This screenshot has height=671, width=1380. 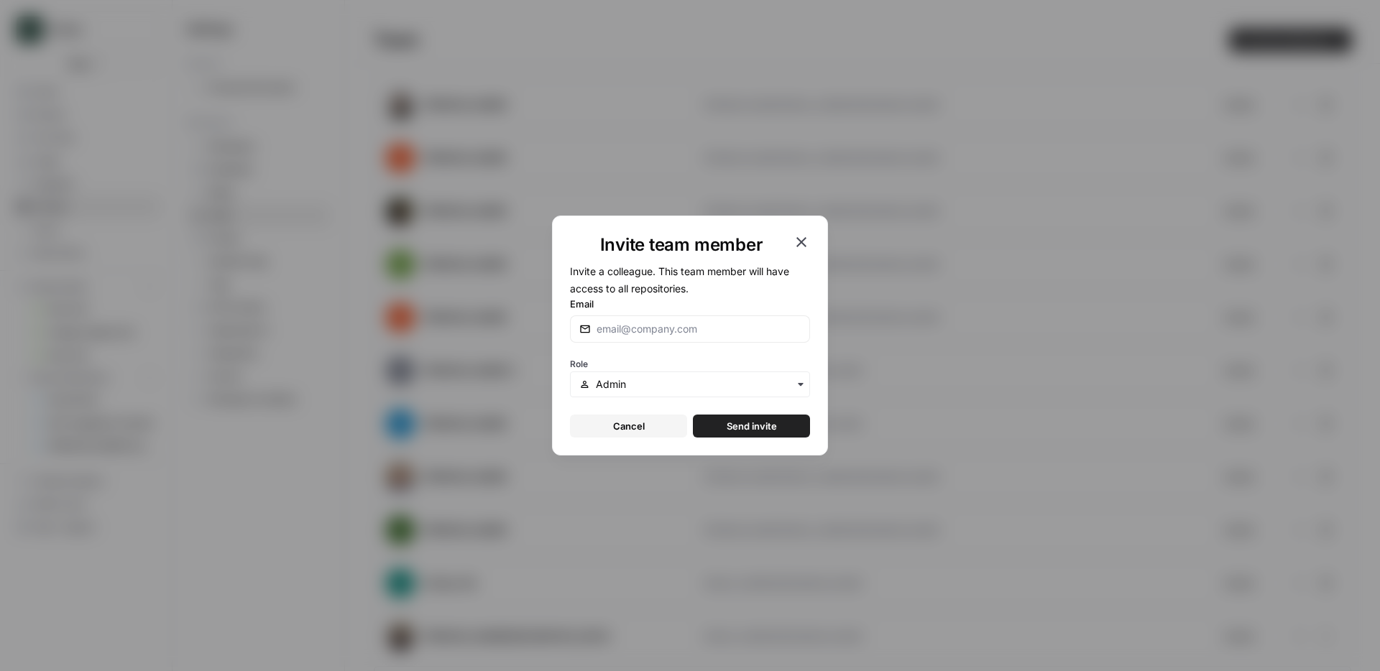 What do you see at coordinates (628, 426) in the screenshot?
I see `button: Cancel` at bounding box center [628, 426].